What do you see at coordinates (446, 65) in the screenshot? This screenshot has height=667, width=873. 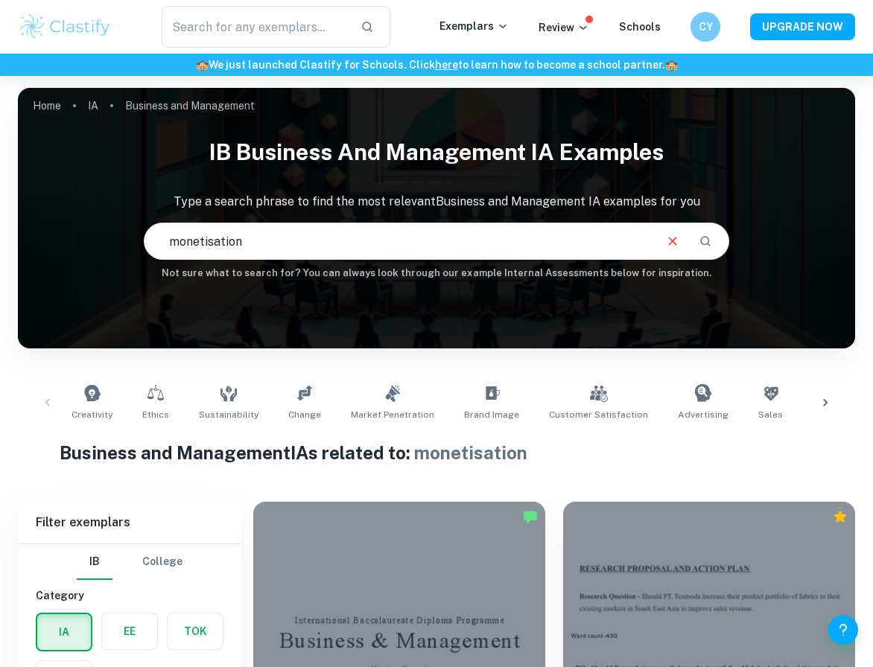 I see `a: here` at bounding box center [446, 65].